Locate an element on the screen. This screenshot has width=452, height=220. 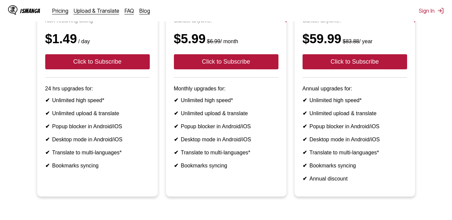
div: $5.99 is located at coordinates (226, 39).